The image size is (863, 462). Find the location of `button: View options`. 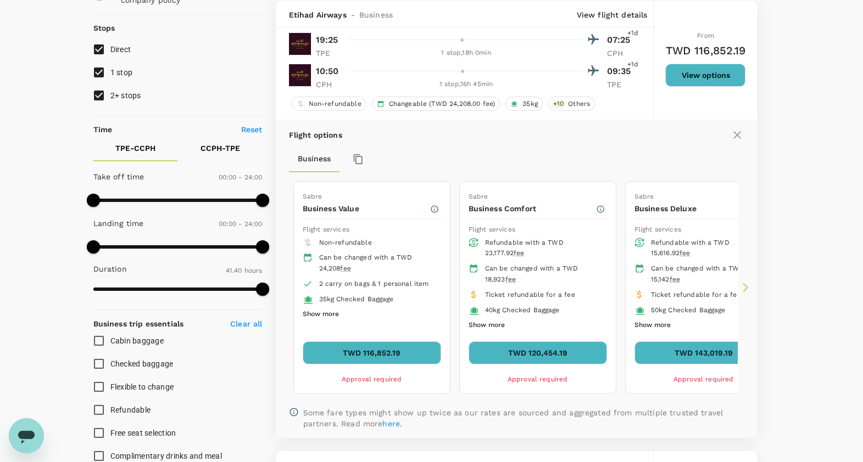

button: View options is located at coordinates (705, 75).